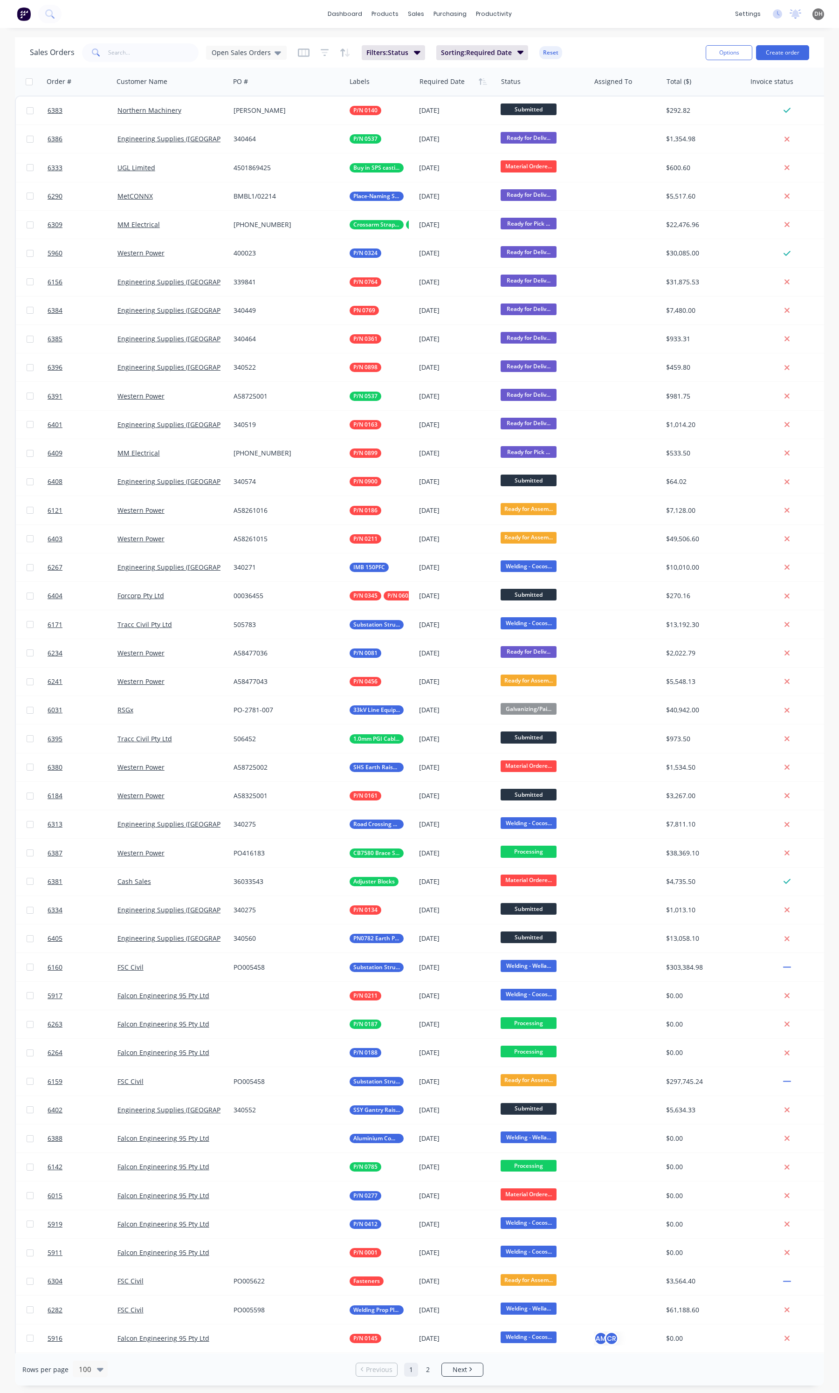 This screenshot has height=1393, width=839. What do you see at coordinates (366, 682) in the screenshot?
I see `span: P/N 0456` at bounding box center [366, 682].